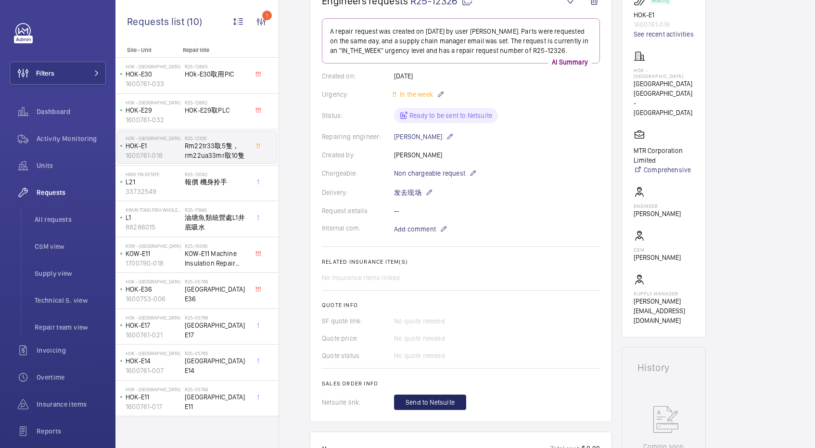  What do you see at coordinates (153, 227) in the screenshot?
I see `p: 88286015` at bounding box center [153, 227].